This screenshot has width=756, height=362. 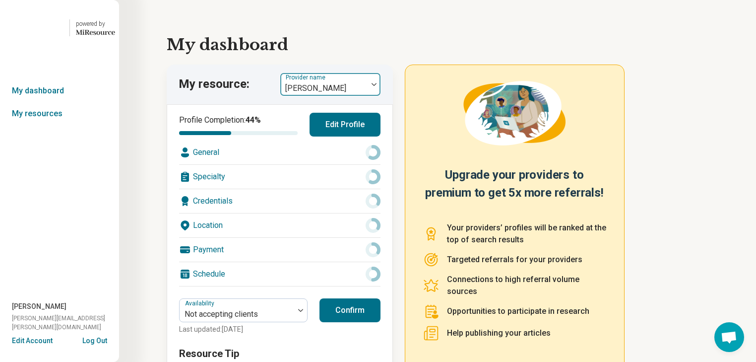 I want to click on p: Your providers’ profiles will be ranked at the top of search results, so click(x=527, y=234).